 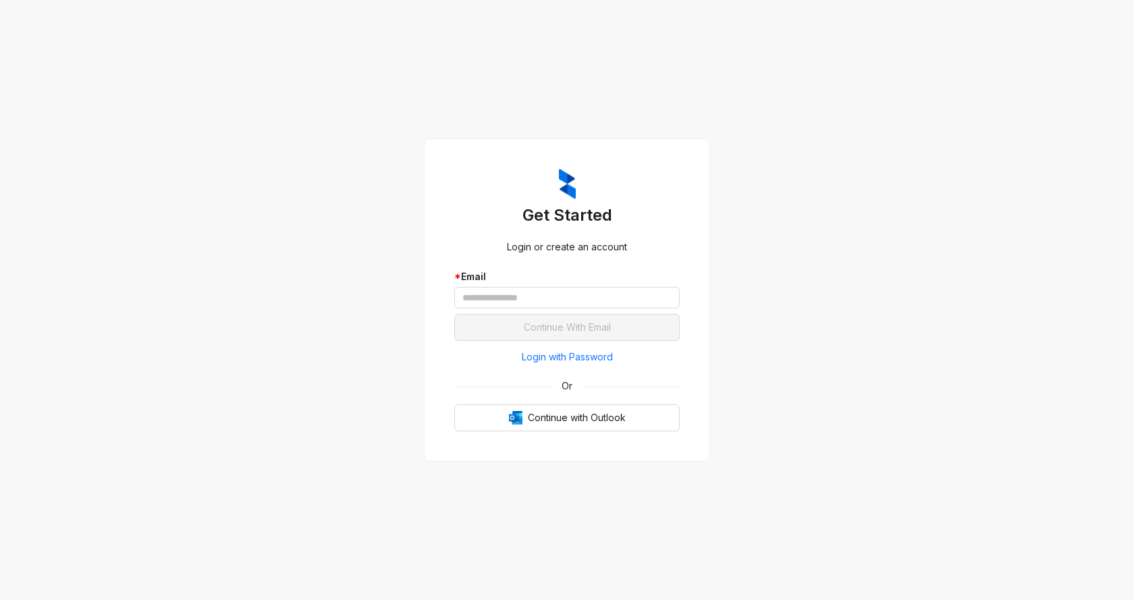 I want to click on span: Or, so click(x=567, y=386).